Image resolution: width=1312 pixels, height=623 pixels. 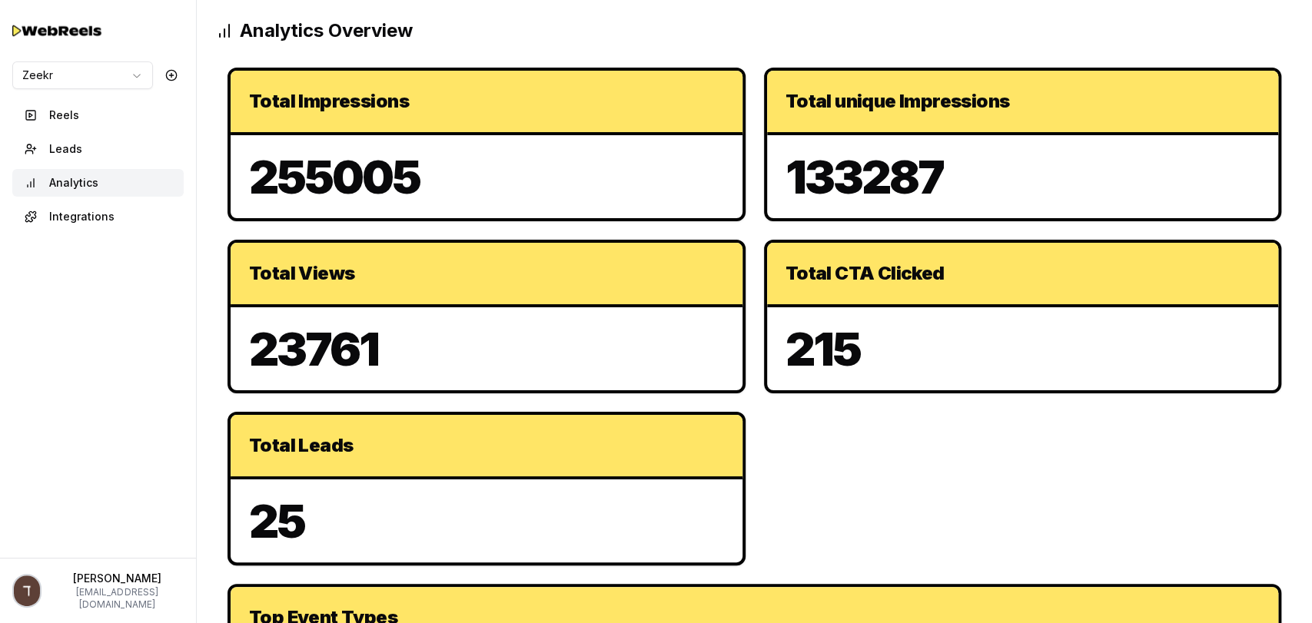 What do you see at coordinates (1023, 101) in the screenshot?
I see `div: Total unique Impressions` at bounding box center [1023, 101].